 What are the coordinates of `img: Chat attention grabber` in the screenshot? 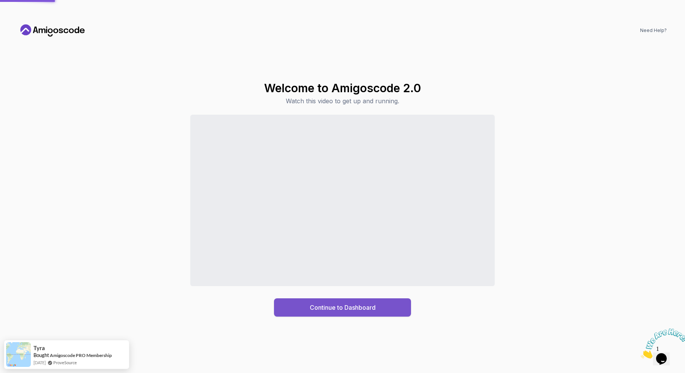 It's located at (27, 18).